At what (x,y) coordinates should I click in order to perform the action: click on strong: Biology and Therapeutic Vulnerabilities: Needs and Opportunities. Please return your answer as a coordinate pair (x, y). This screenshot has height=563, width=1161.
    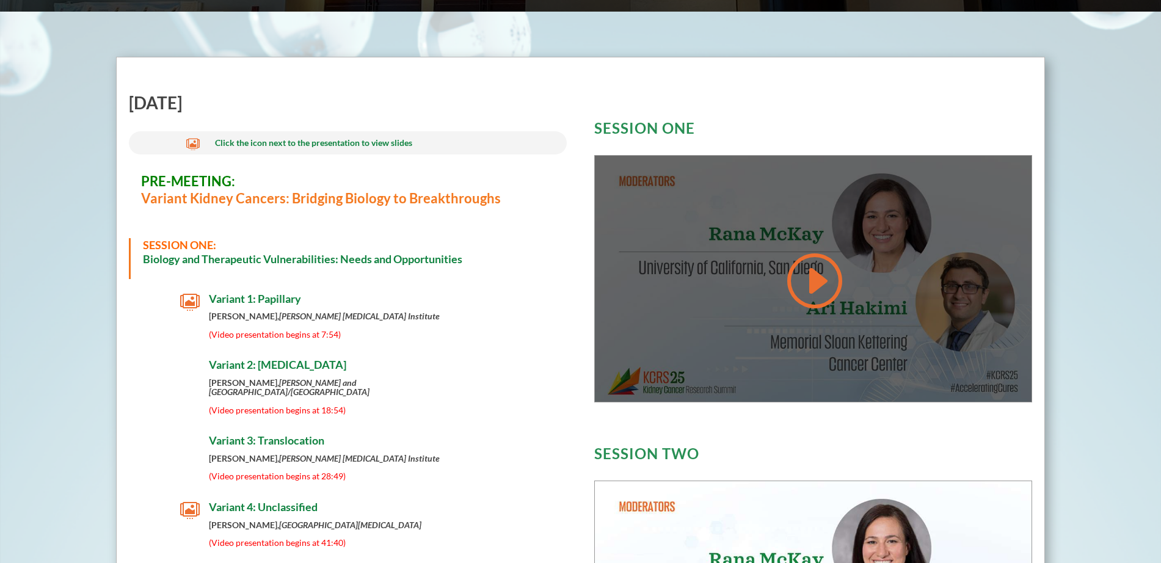
    Looking at the image, I should click on (302, 259).